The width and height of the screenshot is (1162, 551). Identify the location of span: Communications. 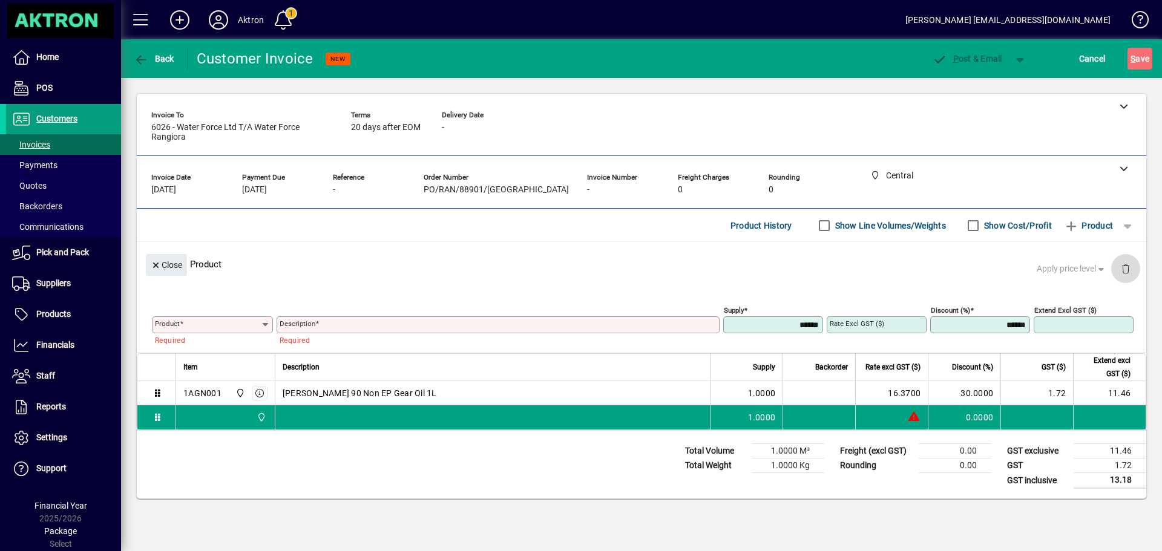
(48, 227).